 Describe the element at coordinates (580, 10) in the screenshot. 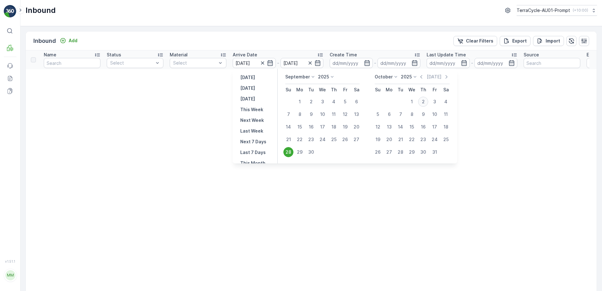

I see `p: ( +10:00 )` at that location.